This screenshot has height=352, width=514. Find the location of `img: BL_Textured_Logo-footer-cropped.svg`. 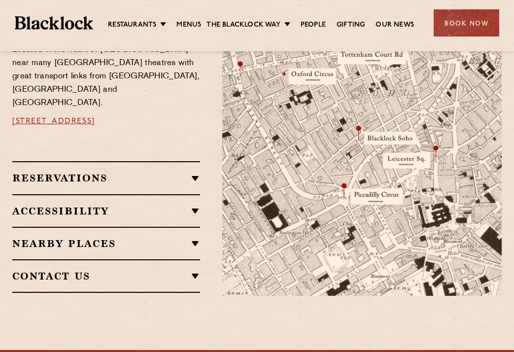

img: BL_Textured_Logo-footer-cropped.svg is located at coordinates (54, 23).